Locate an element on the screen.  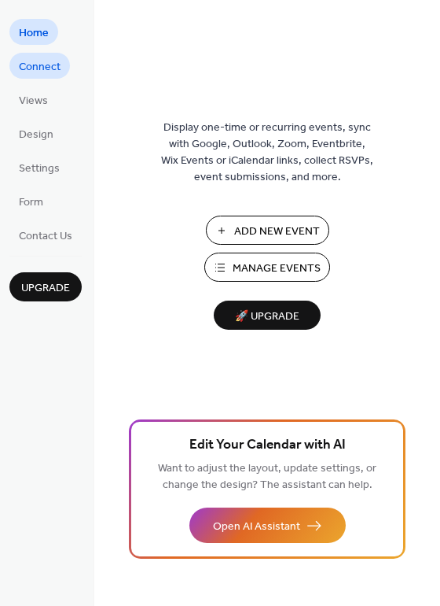
a: Connect is located at coordinates (39, 65).